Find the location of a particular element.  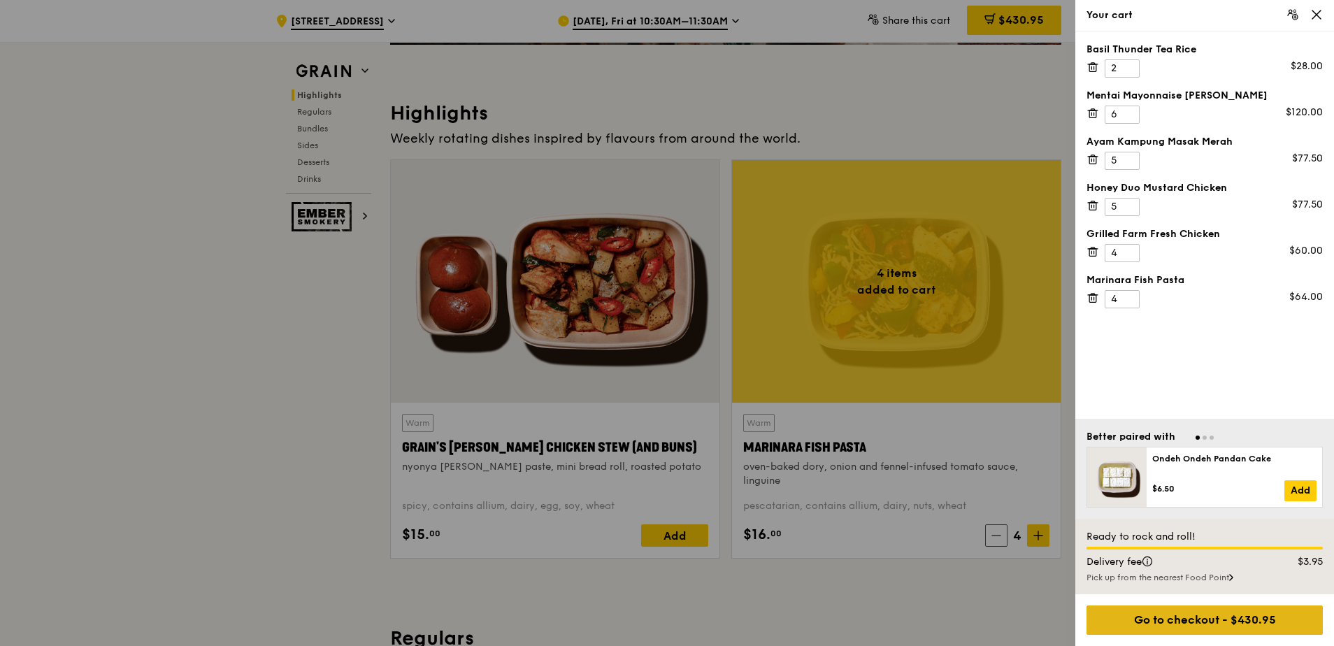

span: Go to slide 3 is located at coordinates (1211, 438).